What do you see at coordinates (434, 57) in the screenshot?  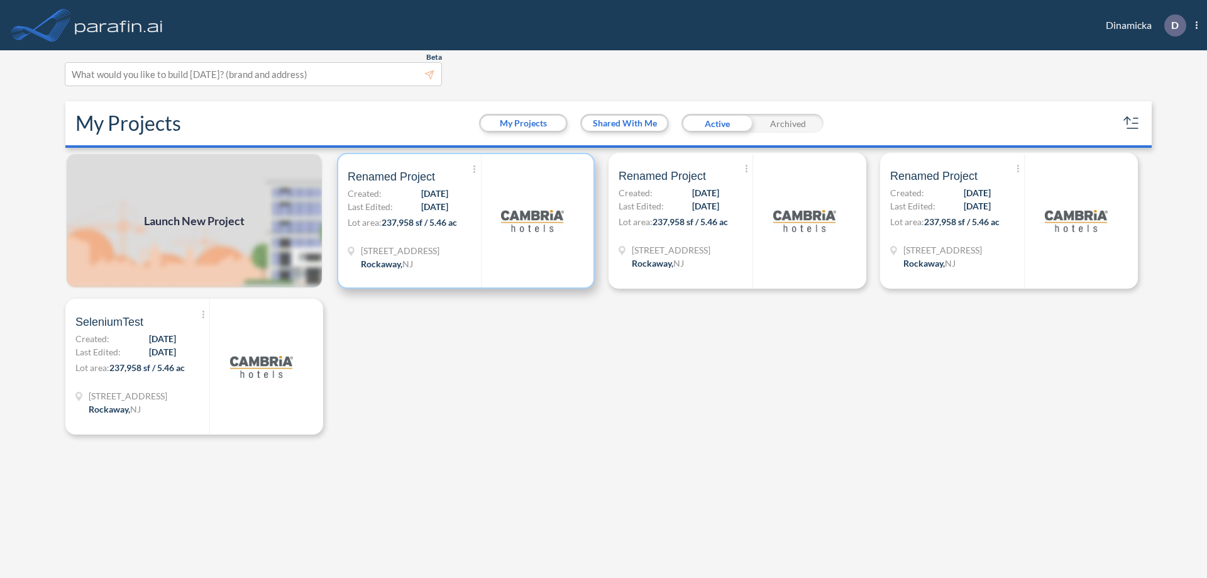 I see `span: Beta` at bounding box center [434, 57].